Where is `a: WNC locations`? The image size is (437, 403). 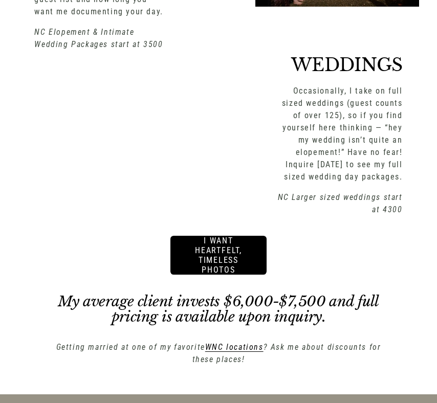
a: WNC locations is located at coordinates (235, 347).